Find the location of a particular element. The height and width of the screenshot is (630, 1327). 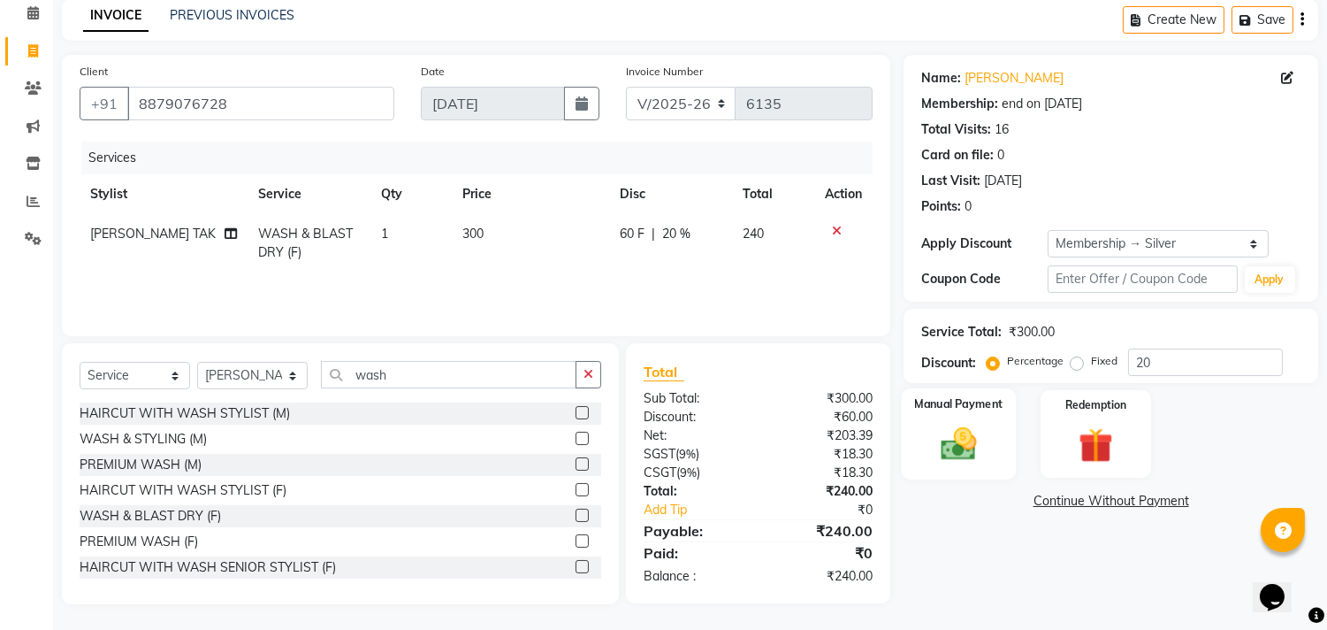

span: 300 is located at coordinates (473, 233).